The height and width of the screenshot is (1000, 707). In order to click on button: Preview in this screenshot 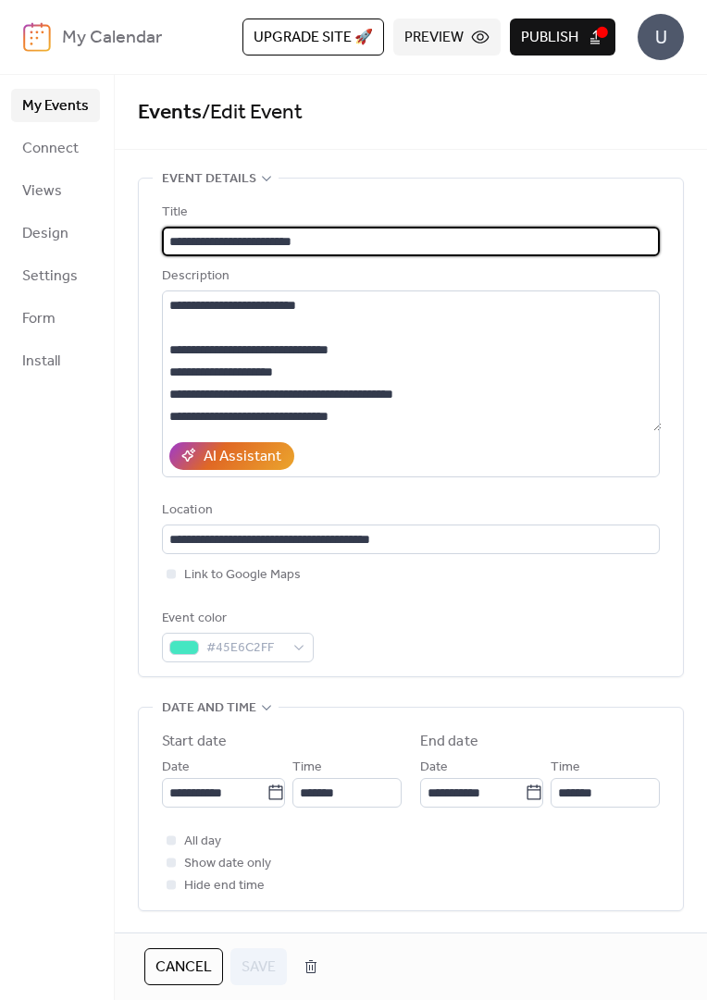, I will do `click(447, 37)`.